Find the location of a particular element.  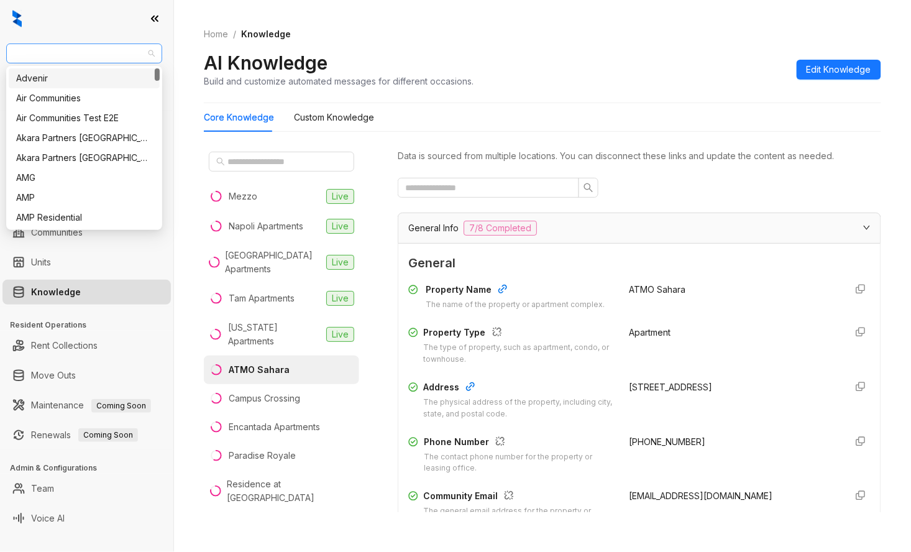

div: Akara Partners Phoenix is located at coordinates (84, 158).